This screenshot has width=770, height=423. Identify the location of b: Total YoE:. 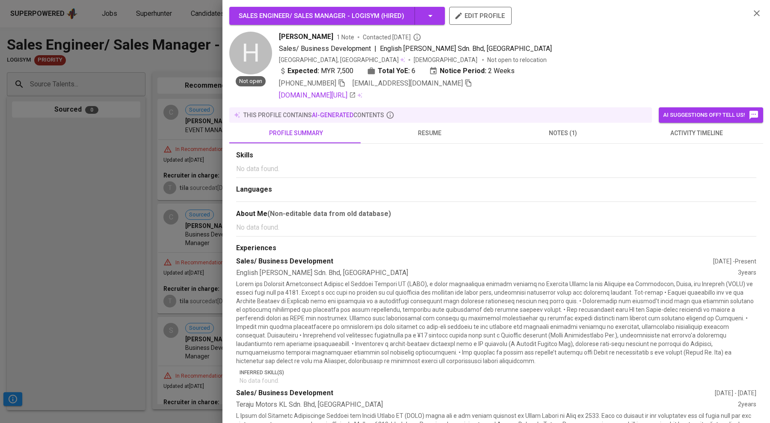
(394, 71).